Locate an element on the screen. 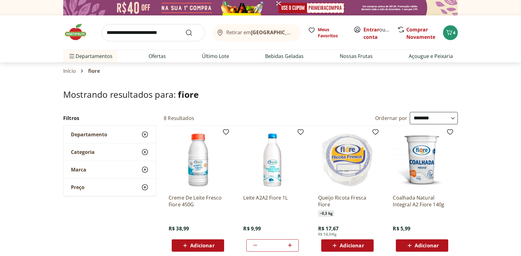 The width and height of the screenshot is (521, 256). a: Ofertas is located at coordinates (157, 56).